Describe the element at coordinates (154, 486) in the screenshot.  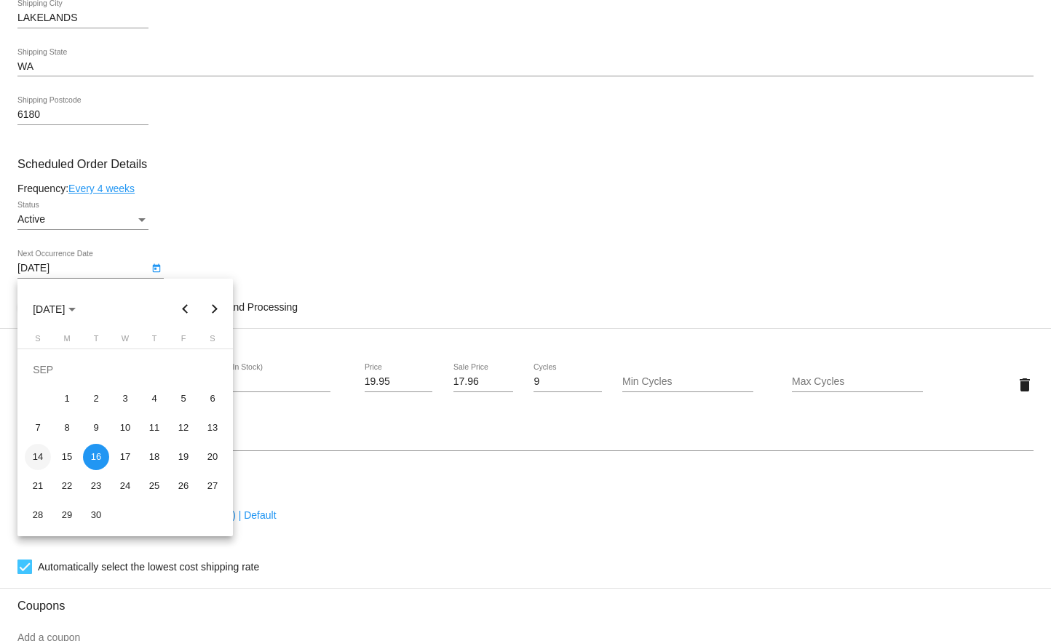
I see `div: 25` at that location.